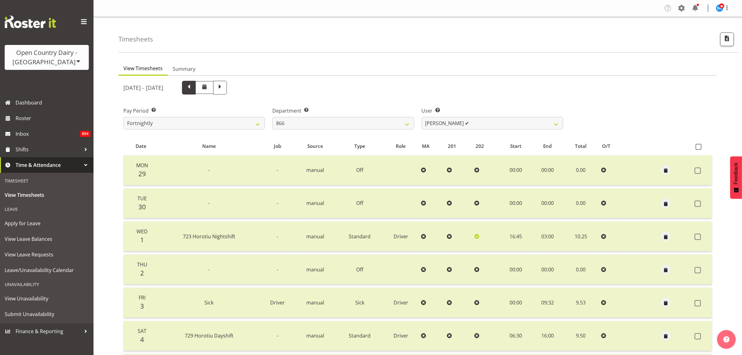  I want to click on span: Wed, so click(142, 231).